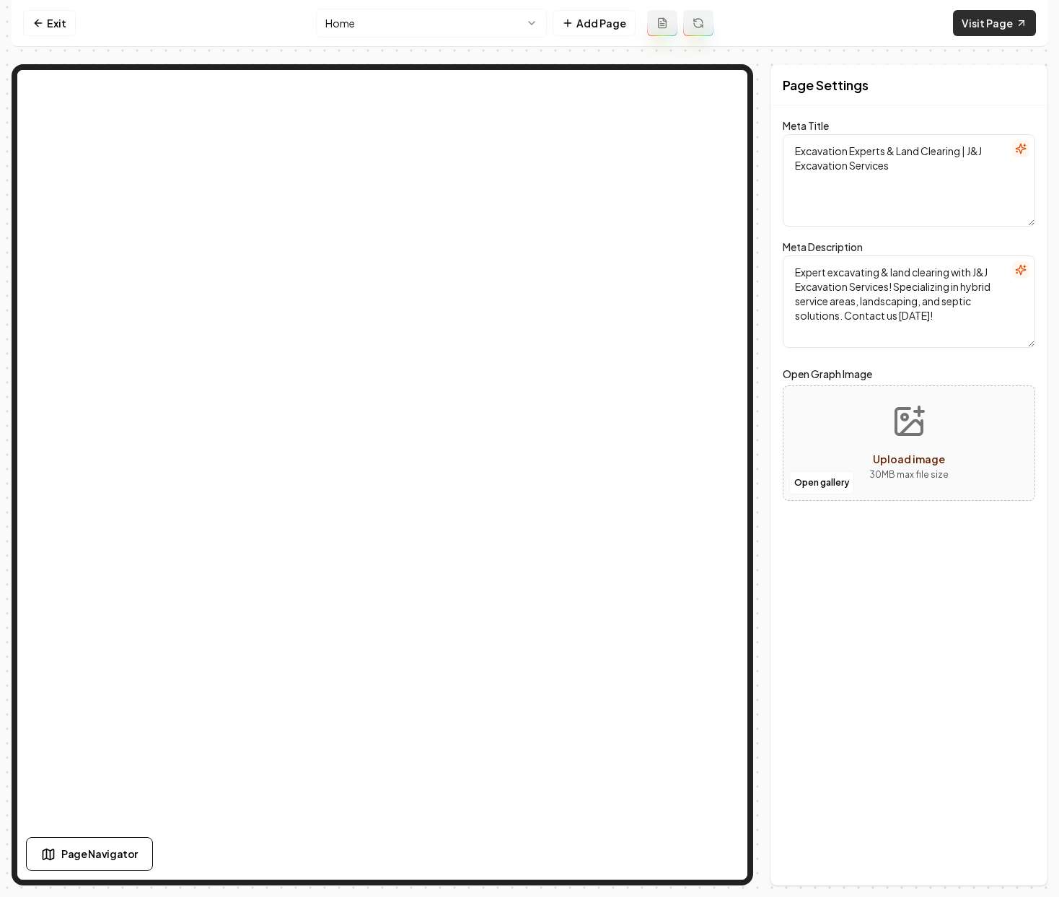 The height and width of the screenshot is (897, 1059). Describe the element at coordinates (662, 23) in the screenshot. I see `button: Add admin page prompt` at that location.